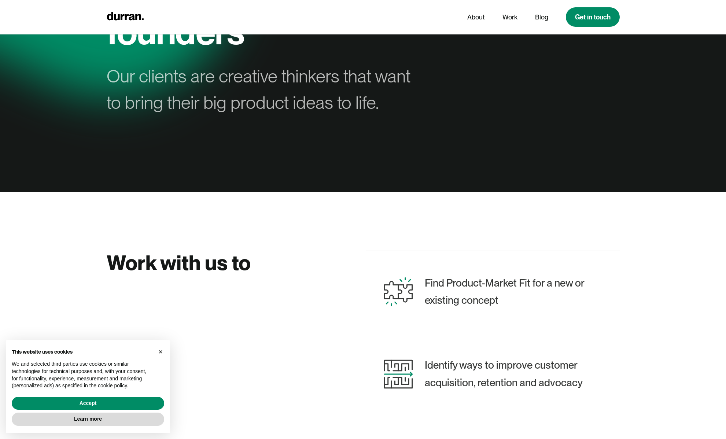 This screenshot has width=726, height=439. I want to click on div: Our clients are creative thinkers that want to bring their big product ideas to life., so click(265, 89).